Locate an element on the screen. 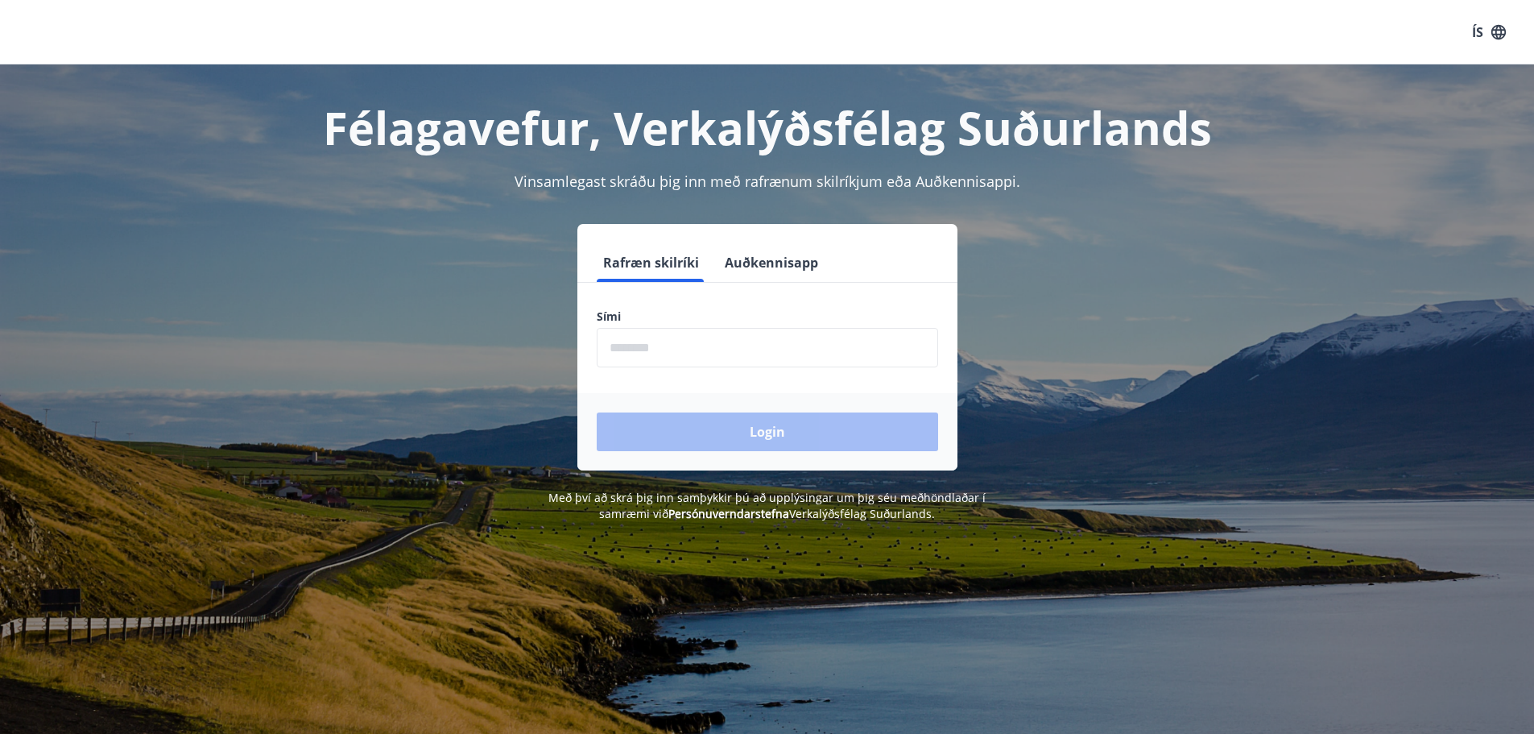  button: ÍS is located at coordinates (1489, 32).